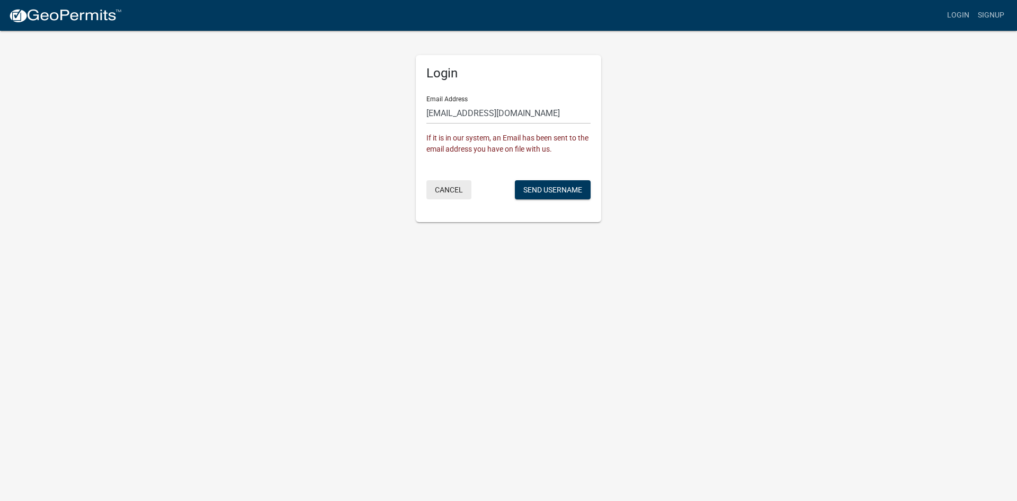 The width and height of the screenshot is (1017, 501). I want to click on a: Signup, so click(991, 15).